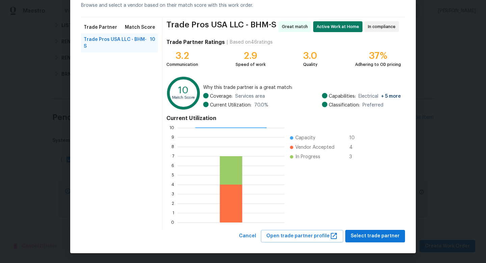  I want to click on h4: Current Utilization, so click(284, 118).